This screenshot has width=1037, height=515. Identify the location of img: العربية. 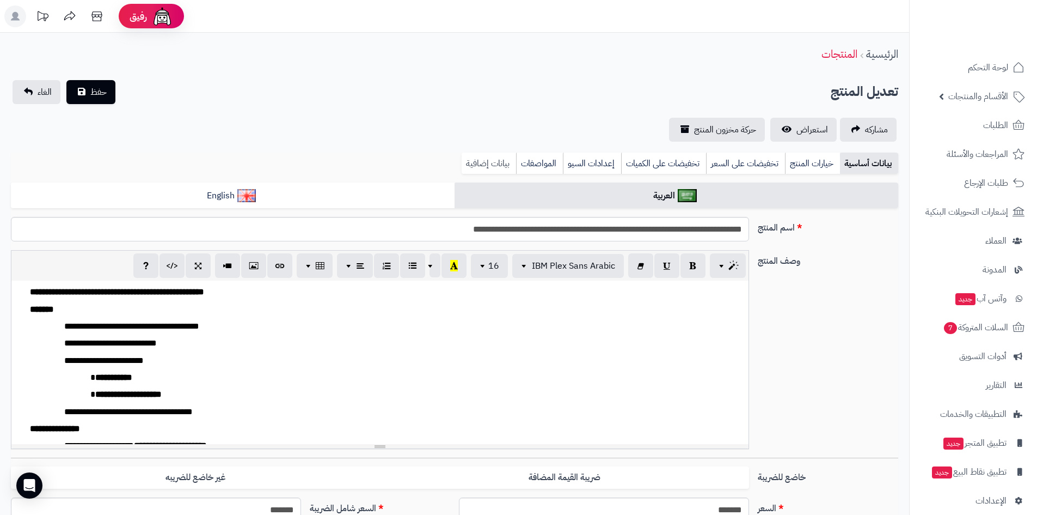
(687, 196).